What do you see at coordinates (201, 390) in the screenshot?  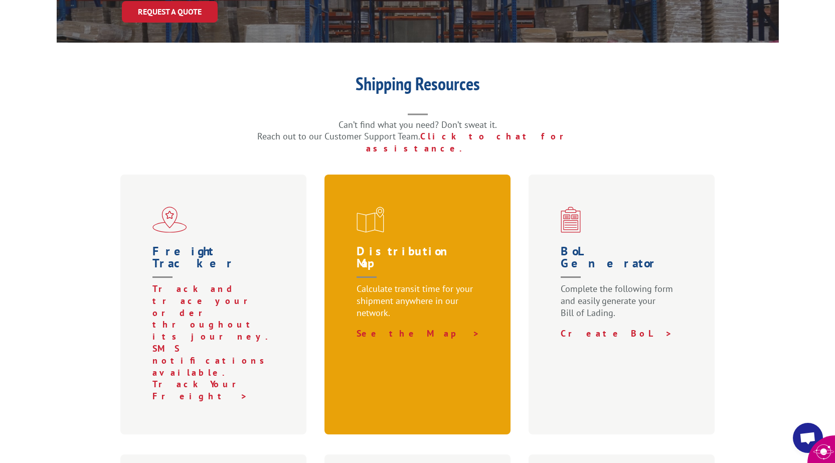 I see `a: Track Your Freight >` at bounding box center [201, 390].